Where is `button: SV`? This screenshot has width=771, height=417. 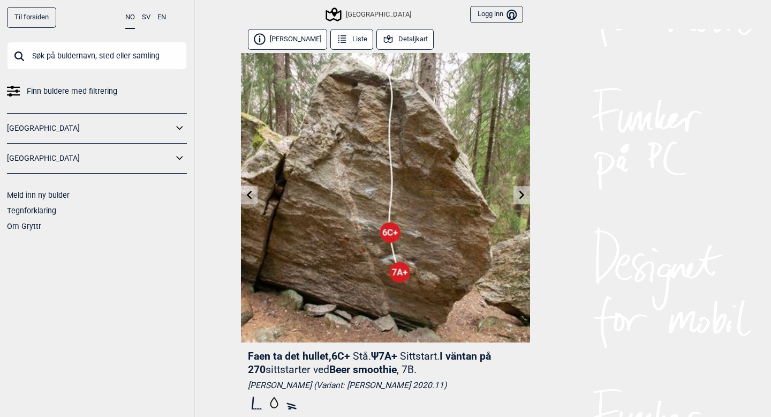
button: SV is located at coordinates (146, 17).